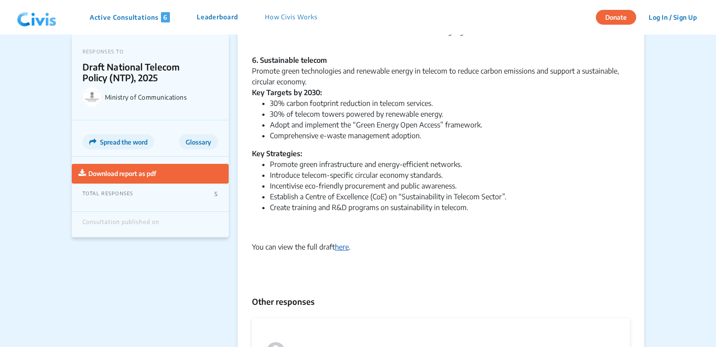  What do you see at coordinates (287, 92) in the screenshot?
I see `strong: Key Targets by 2030:` at bounding box center [287, 92].